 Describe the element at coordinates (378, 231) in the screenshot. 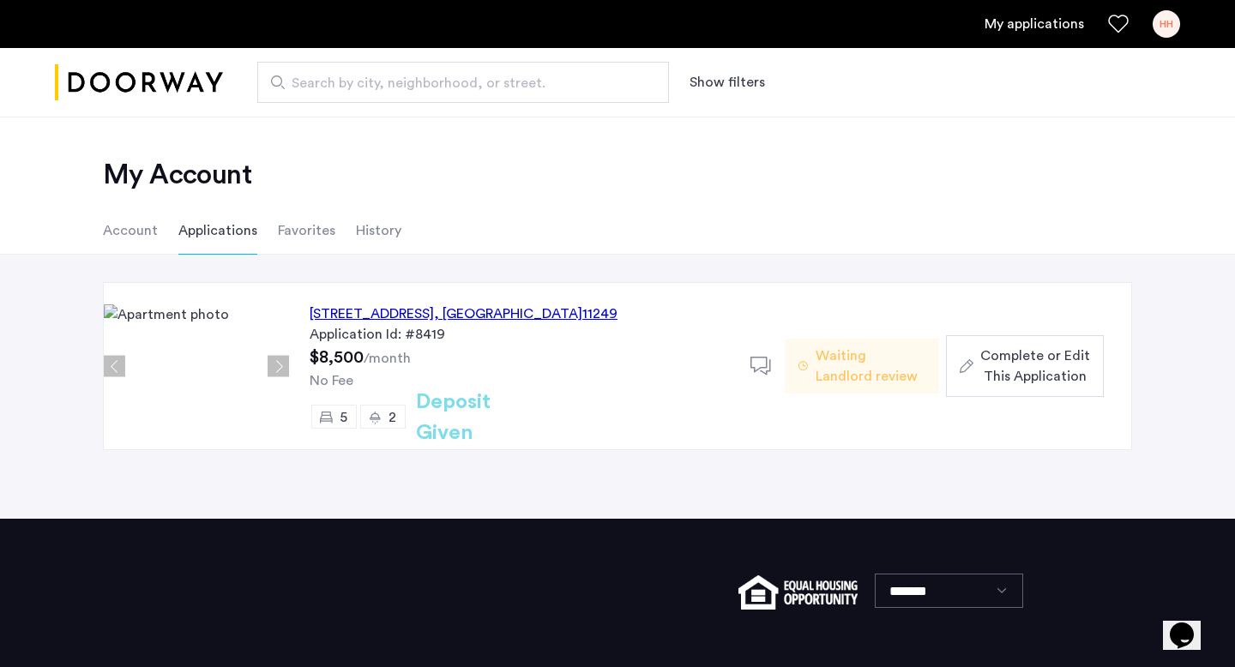

I see `li: History` at that location.